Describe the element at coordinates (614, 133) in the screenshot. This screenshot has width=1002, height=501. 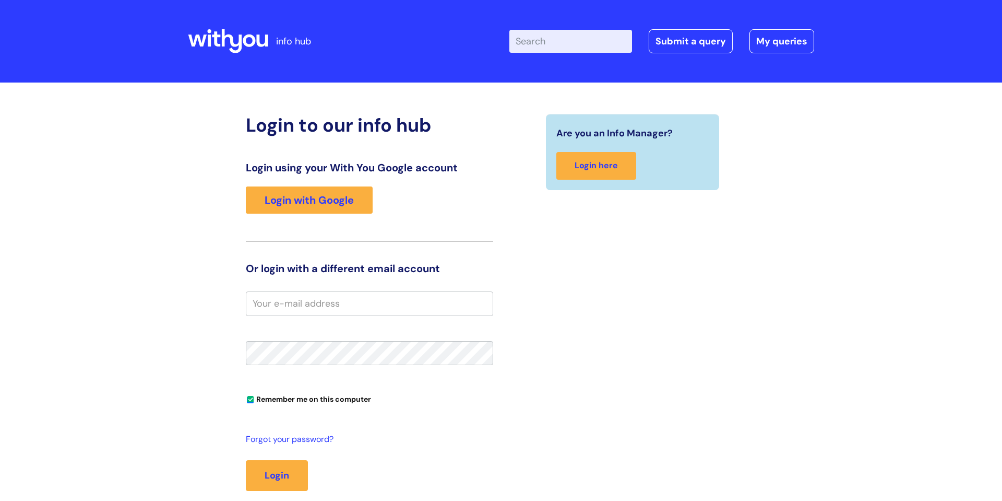
I see `span: Are you an Info Manager?` at that location.